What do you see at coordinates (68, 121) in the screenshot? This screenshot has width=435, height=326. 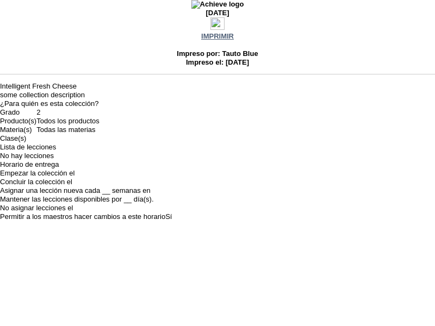 I see `td: Todos los productos` at bounding box center [68, 121].